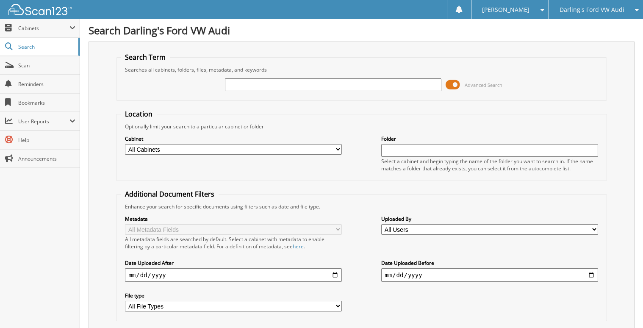 The height and width of the screenshot is (328, 643). Describe the element at coordinates (233, 295) in the screenshot. I see `label: File type` at that location.